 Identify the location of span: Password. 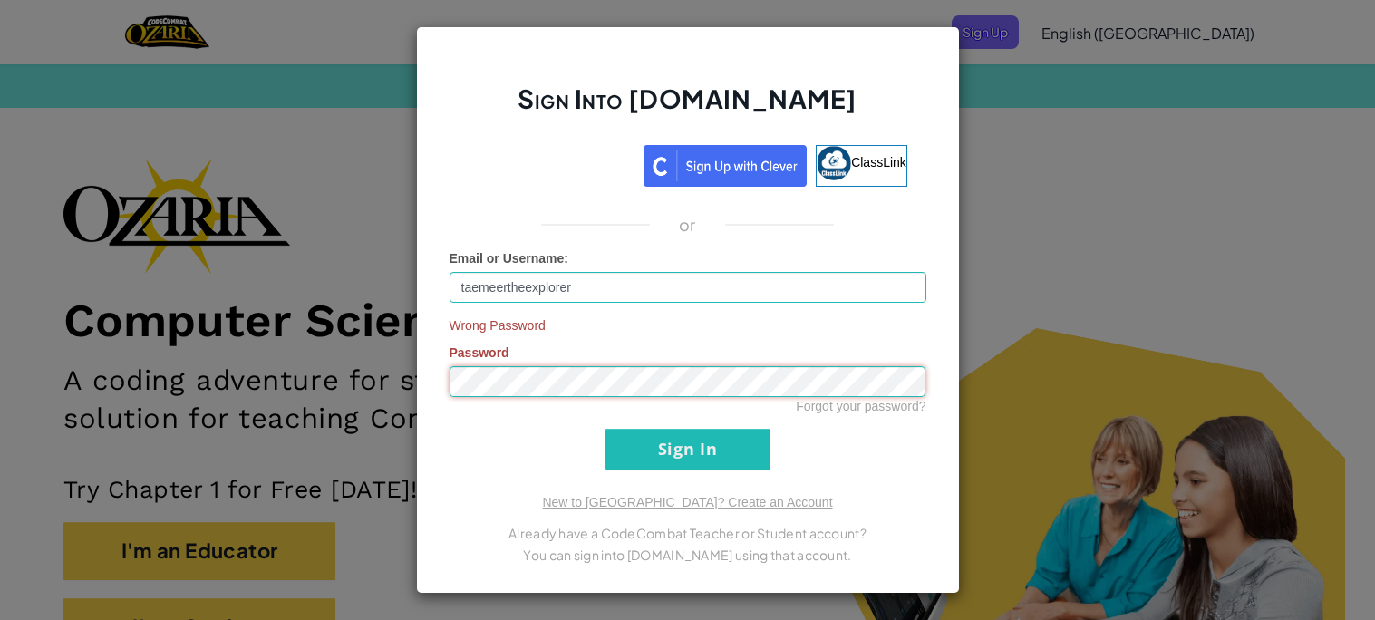
(480, 353).